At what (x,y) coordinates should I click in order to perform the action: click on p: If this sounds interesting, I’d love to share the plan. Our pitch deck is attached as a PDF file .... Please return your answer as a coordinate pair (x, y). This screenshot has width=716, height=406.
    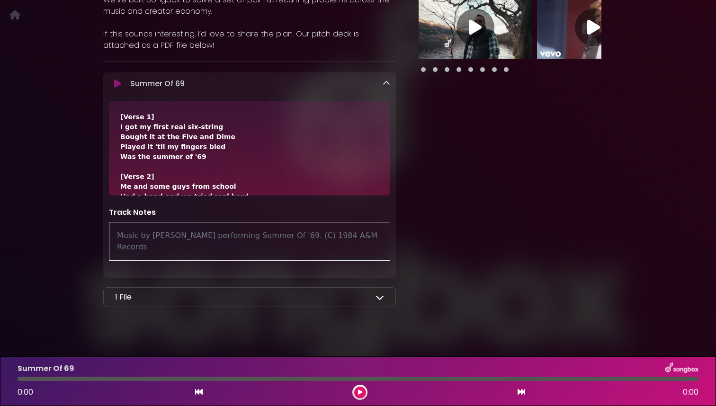
    Looking at the image, I should click on (250, 40).